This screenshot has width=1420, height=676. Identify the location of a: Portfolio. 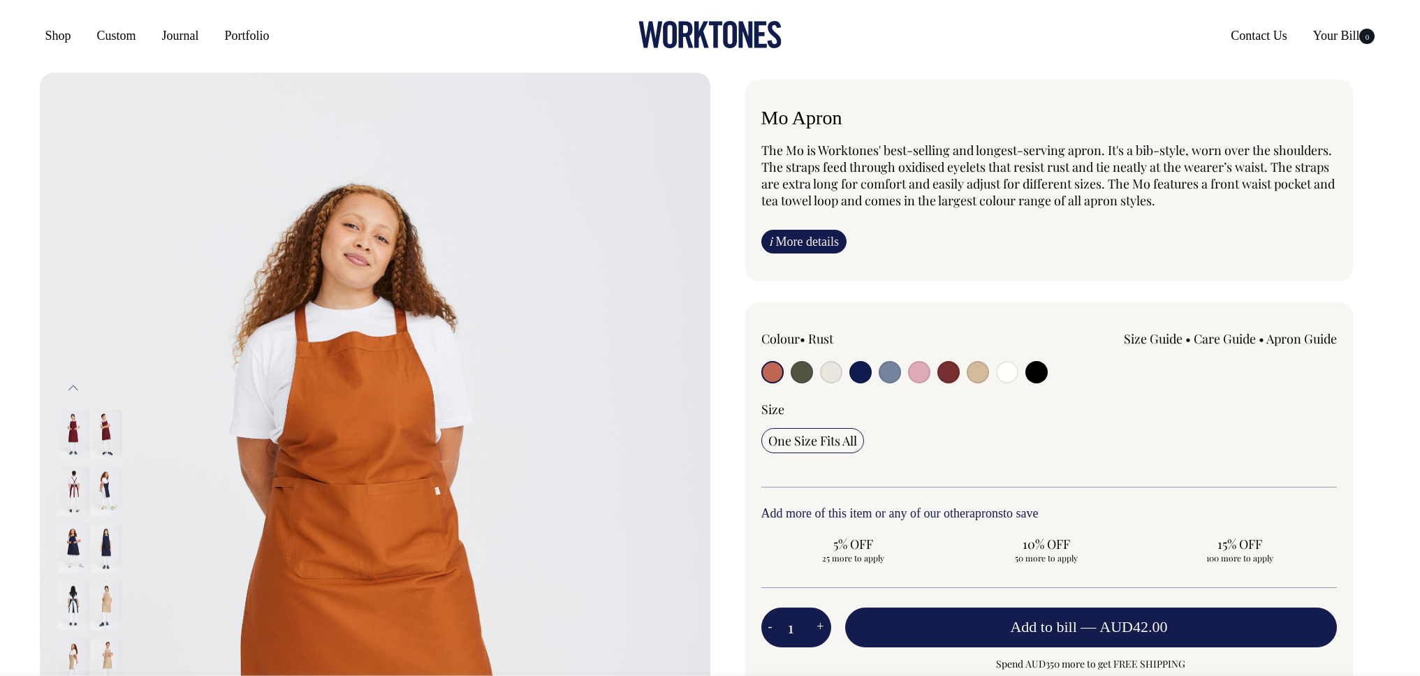
(247, 36).